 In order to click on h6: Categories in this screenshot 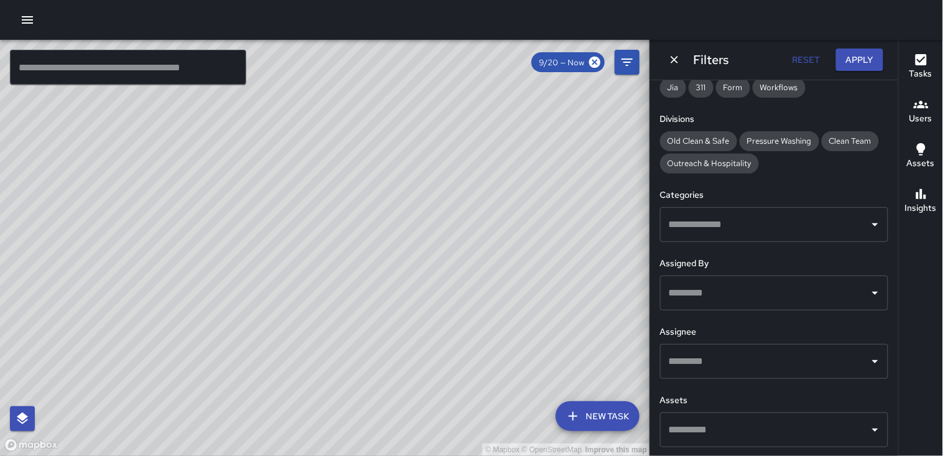, I will do `click(774, 195)`.